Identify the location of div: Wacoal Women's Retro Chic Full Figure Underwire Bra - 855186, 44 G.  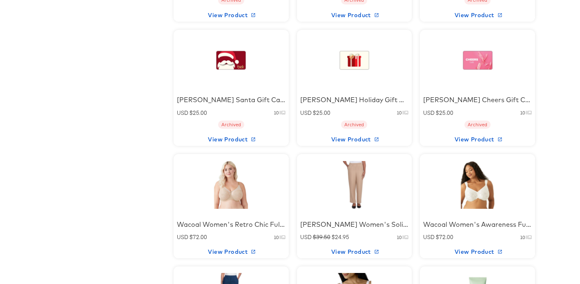
(231, 224).